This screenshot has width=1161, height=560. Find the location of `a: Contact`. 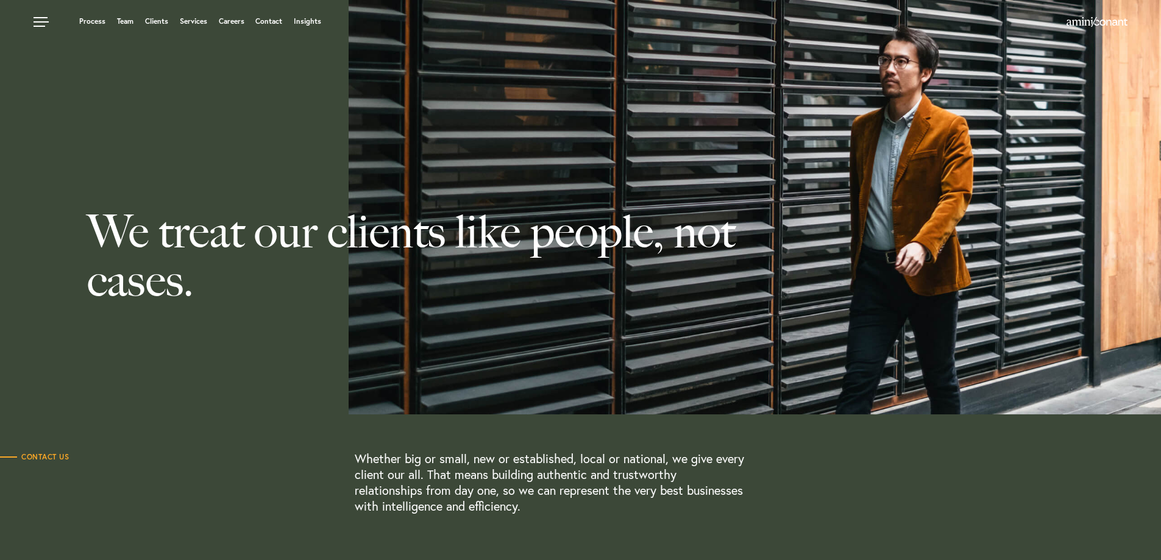

a: Contact is located at coordinates (269, 21).